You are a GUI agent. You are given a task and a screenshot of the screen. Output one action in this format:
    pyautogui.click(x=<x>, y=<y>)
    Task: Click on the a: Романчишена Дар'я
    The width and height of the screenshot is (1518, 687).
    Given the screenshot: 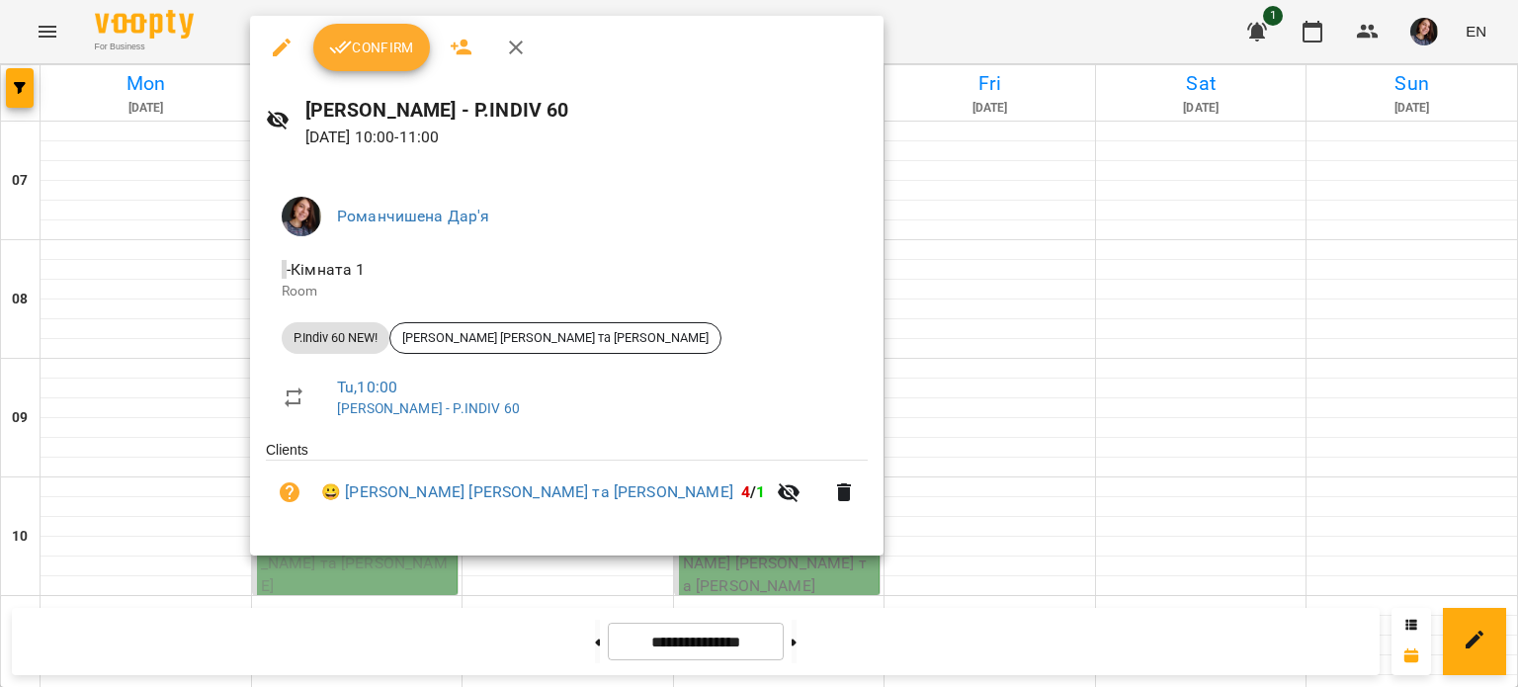 What is the action you would take?
    pyautogui.click(x=413, y=216)
    